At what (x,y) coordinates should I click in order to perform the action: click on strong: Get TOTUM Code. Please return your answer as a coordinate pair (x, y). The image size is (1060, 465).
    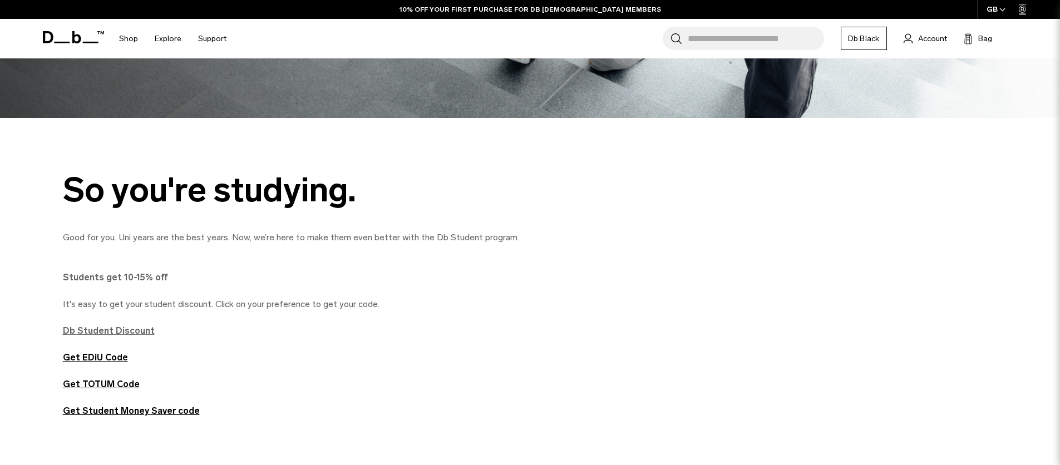
    Looking at the image, I should click on (101, 384).